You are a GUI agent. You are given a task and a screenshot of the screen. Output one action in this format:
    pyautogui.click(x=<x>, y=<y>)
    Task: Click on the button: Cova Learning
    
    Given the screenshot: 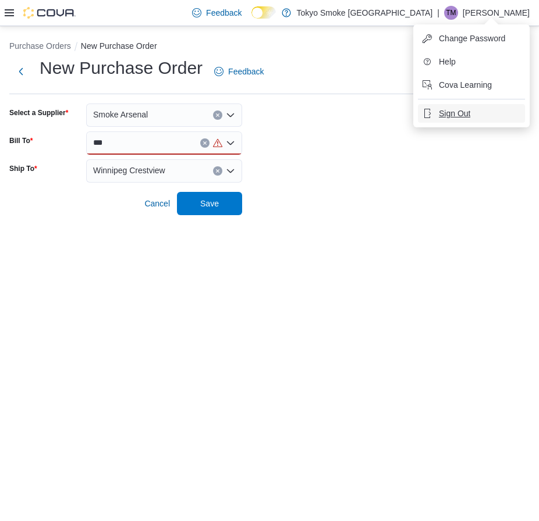 What is the action you would take?
    pyautogui.click(x=471, y=85)
    